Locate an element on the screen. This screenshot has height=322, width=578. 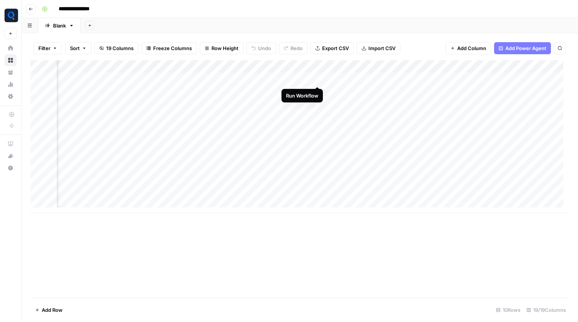
a: Usage is located at coordinates (11, 84).